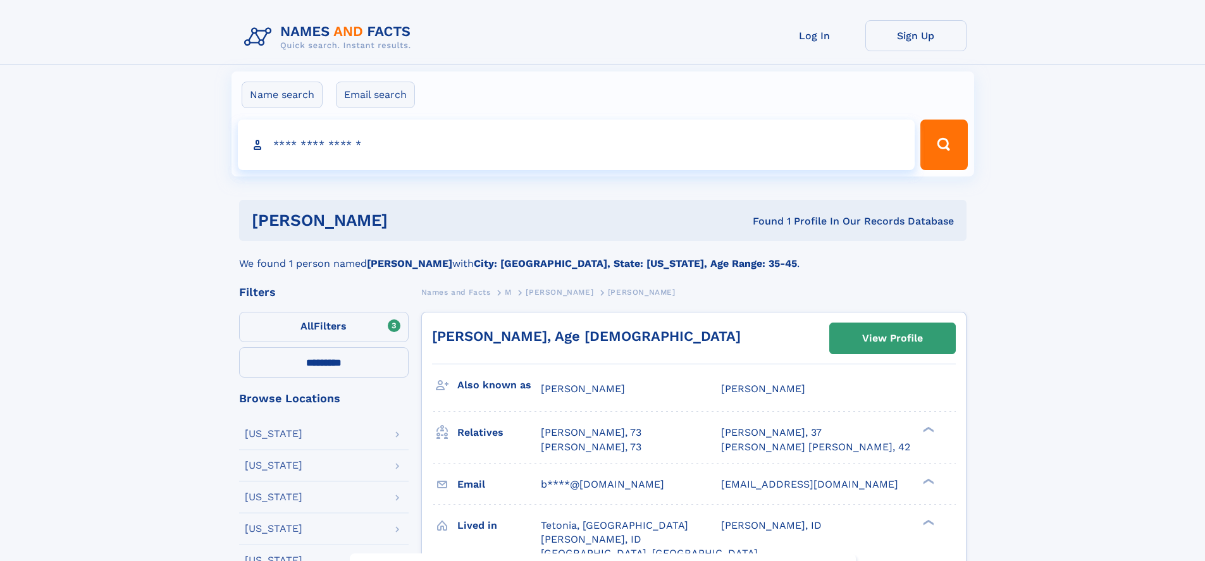 The width and height of the screenshot is (1205, 561). What do you see at coordinates (330, 37) in the screenshot?
I see `img: Logo Names and Facts` at bounding box center [330, 37].